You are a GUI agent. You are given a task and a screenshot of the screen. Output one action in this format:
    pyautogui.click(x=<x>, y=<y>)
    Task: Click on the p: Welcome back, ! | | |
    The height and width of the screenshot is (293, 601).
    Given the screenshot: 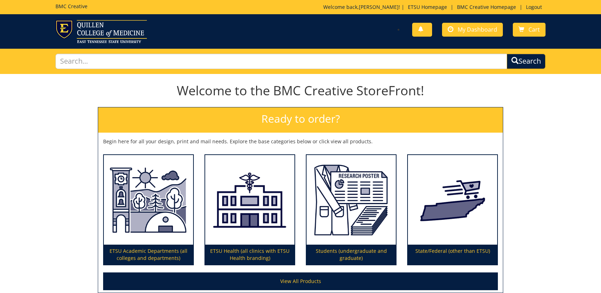 What is the action you would take?
    pyautogui.click(x=434, y=7)
    